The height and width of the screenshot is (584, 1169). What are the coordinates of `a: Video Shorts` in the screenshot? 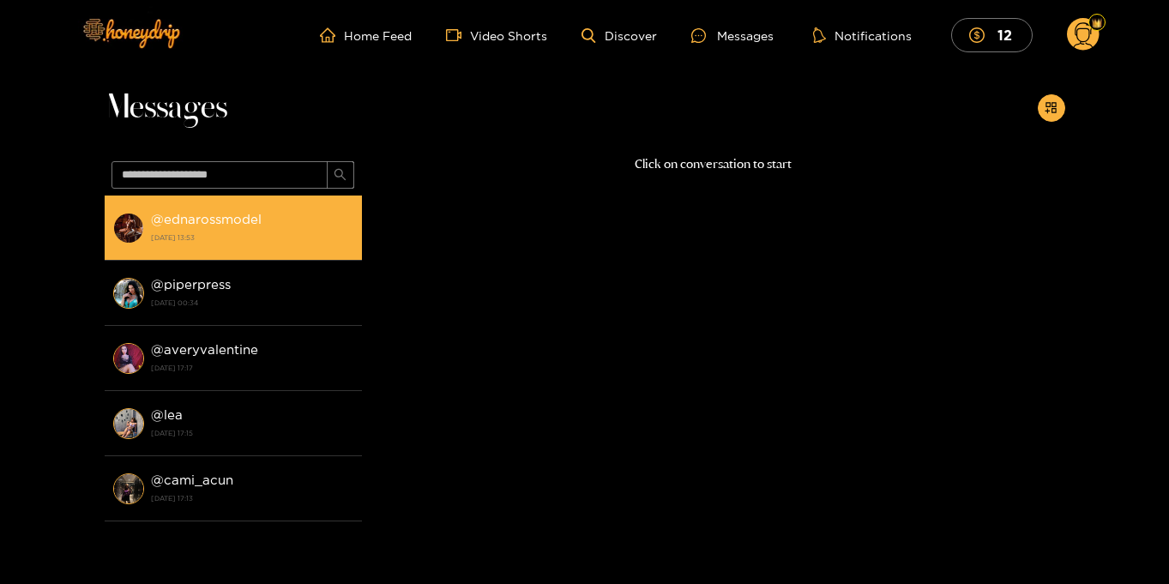 It's located at (497, 35).